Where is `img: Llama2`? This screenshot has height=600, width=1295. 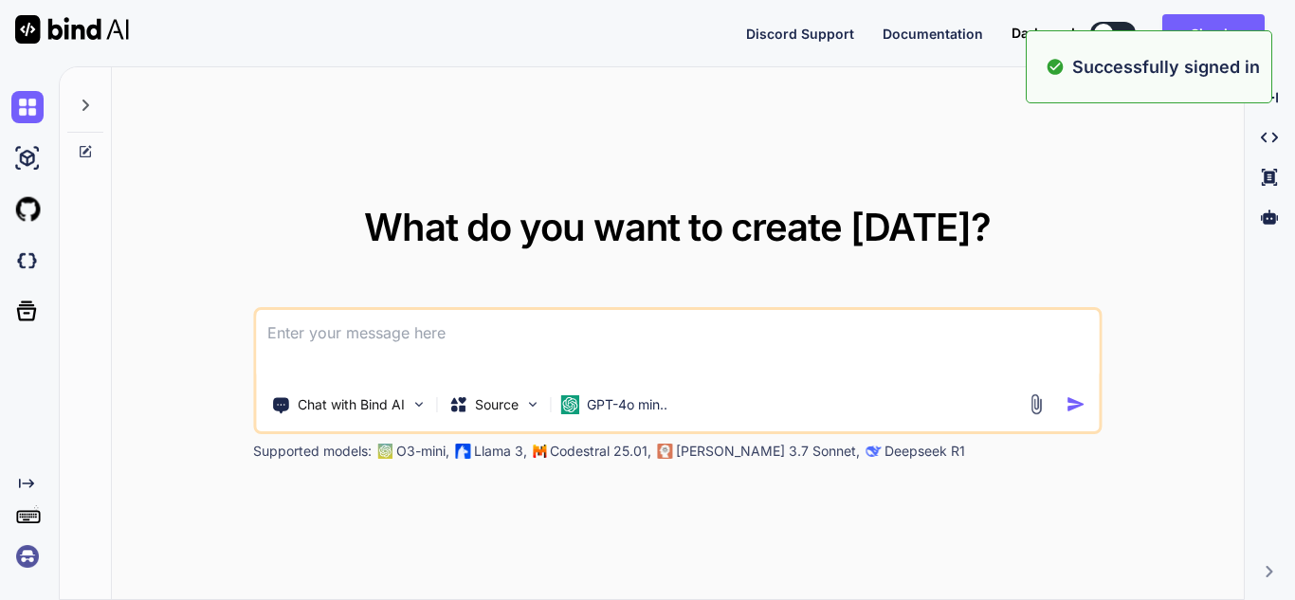 img: Llama2 is located at coordinates (463, 451).